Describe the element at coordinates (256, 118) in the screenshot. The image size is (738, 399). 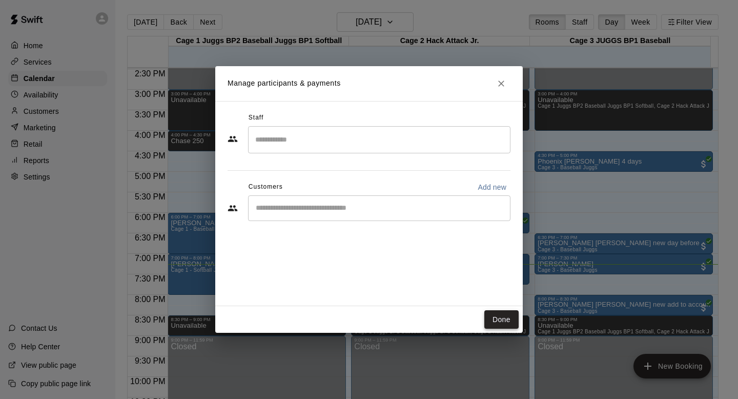
I see `span: Staff` at that location.